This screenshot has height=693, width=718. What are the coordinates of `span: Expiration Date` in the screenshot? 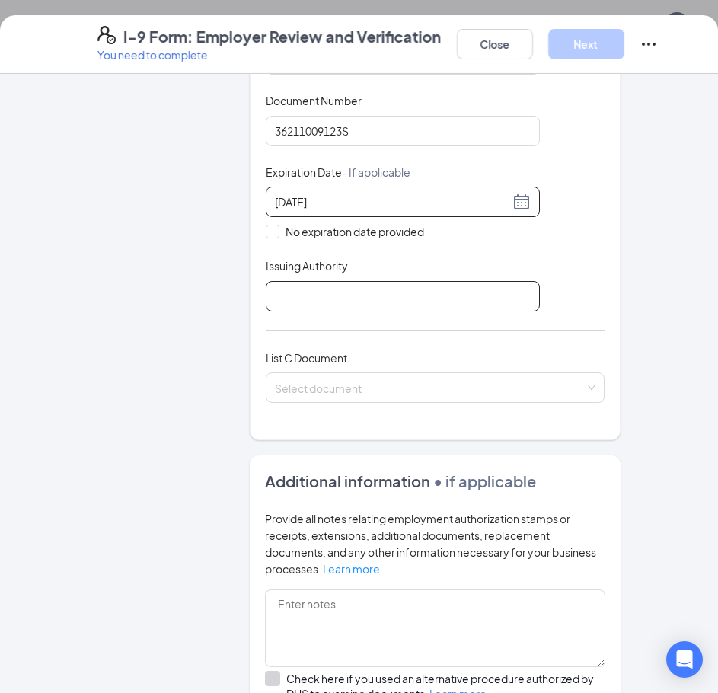 It's located at (338, 172).